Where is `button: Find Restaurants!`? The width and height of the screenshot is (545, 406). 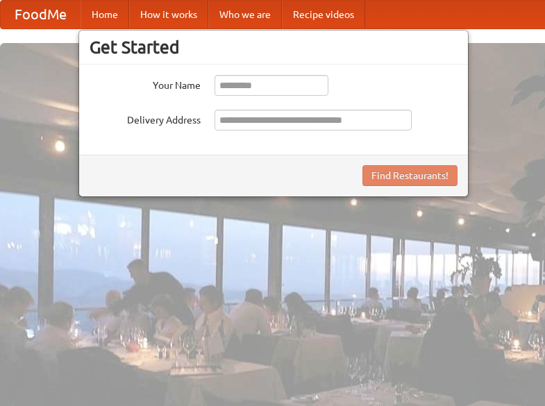
button: Find Restaurants! is located at coordinates (410, 176).